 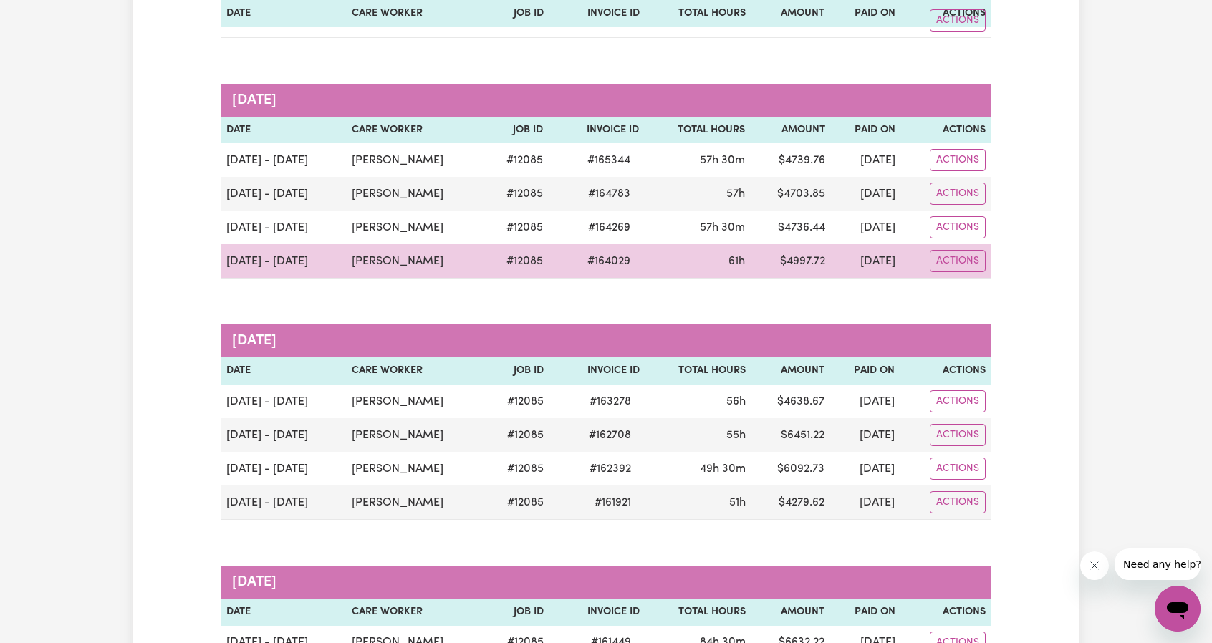 I want to click on span: 57 hours, so click(x=735, y=194).